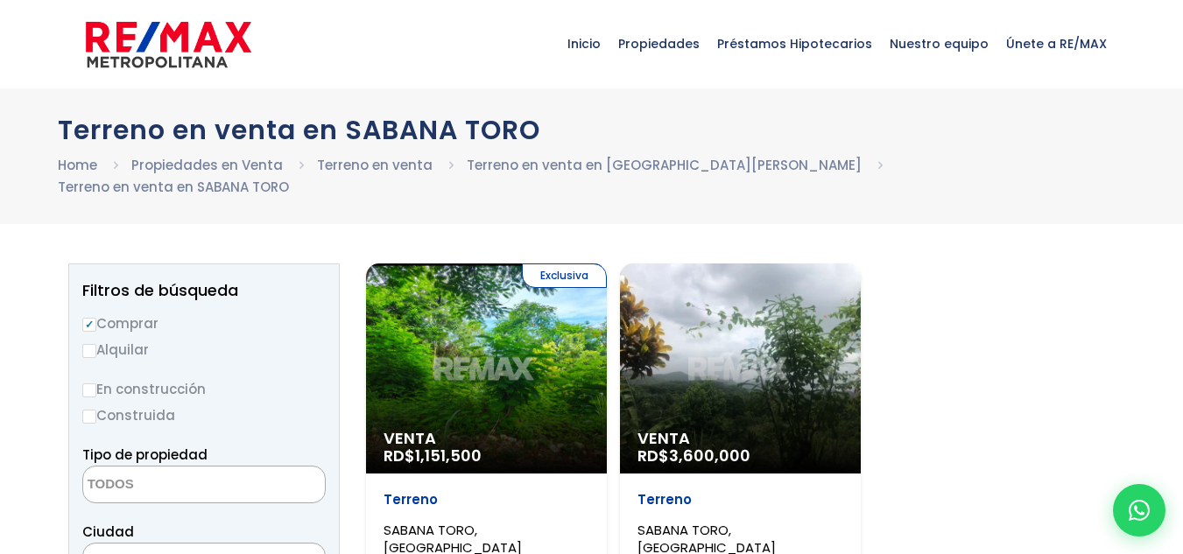  I want to click on li: Terreno en venta en SABANA TORO, so click(173, 186).